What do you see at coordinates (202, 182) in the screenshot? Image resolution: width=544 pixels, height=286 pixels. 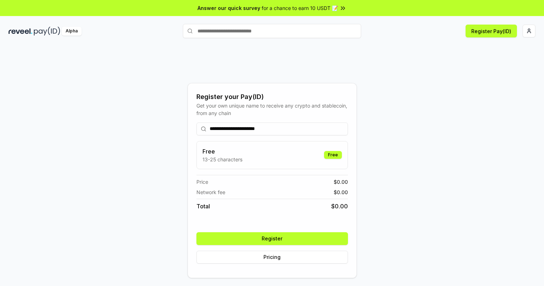 I see `span: Price` at bounding box center [202, 182].